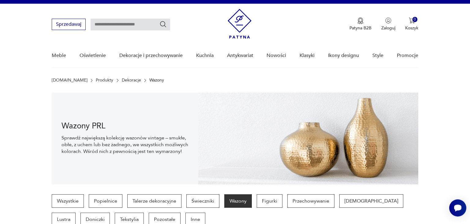  Describe the element at coordinates (270, 201) in the screenshot. I see `a: Figurki` at that location.